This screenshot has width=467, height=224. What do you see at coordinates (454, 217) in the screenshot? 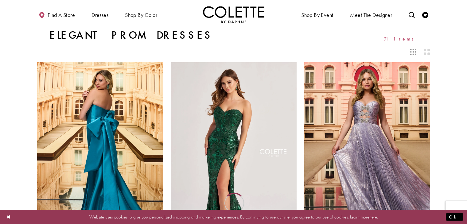
I see `button: Submit Dialog` at bounding box center [454, 217].